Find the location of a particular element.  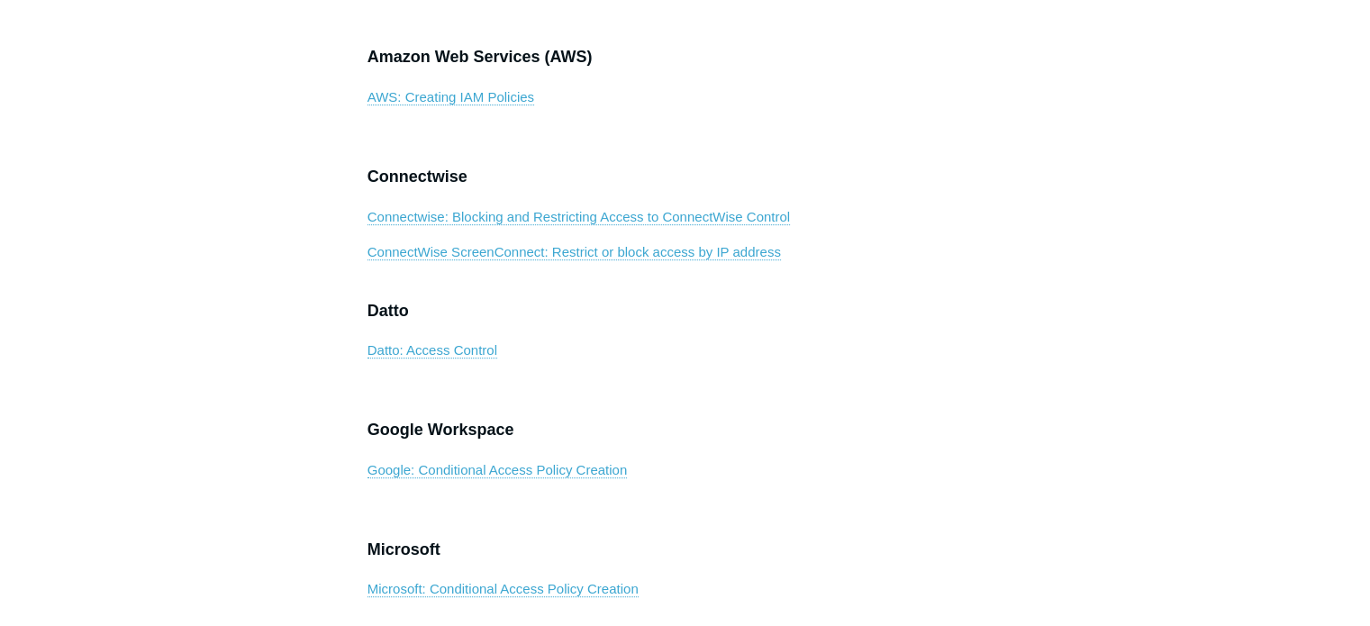

h3: Connectwise is located at coordinates (685, 176).